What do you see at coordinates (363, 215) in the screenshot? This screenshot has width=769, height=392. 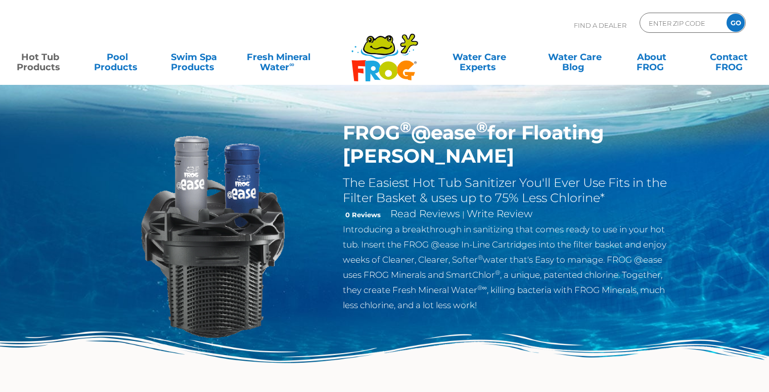 I see `strong: 0 Reviews` at bounding box center [363, 215].